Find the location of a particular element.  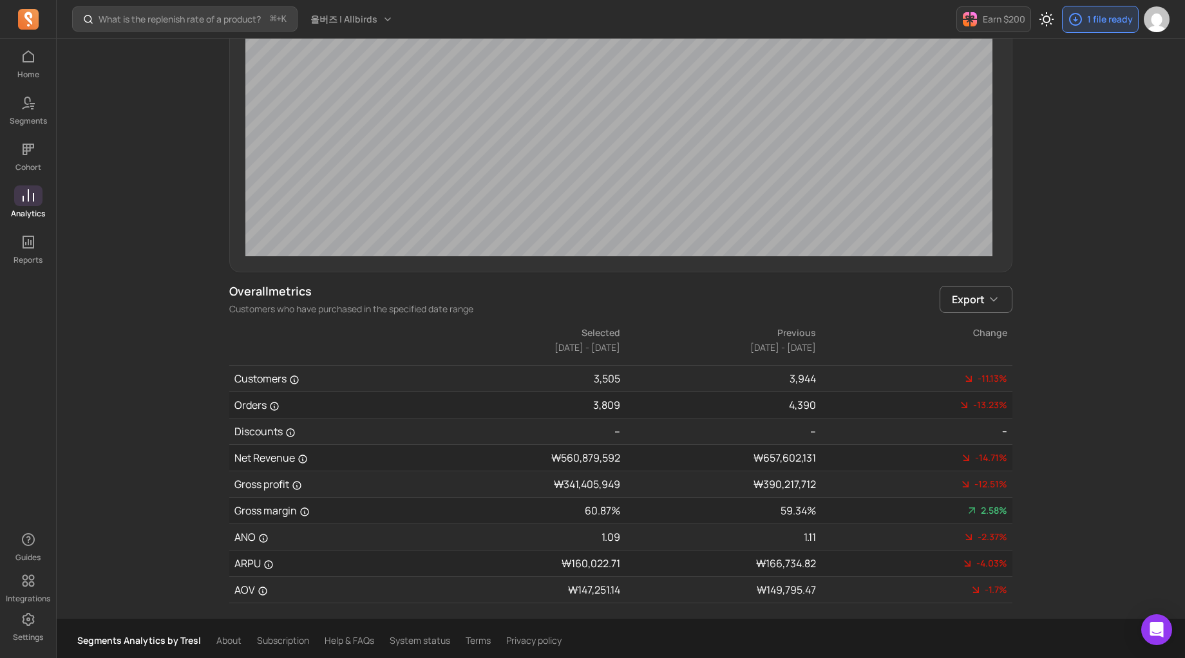

td: 60.87% is located at coordinates (523, 511).